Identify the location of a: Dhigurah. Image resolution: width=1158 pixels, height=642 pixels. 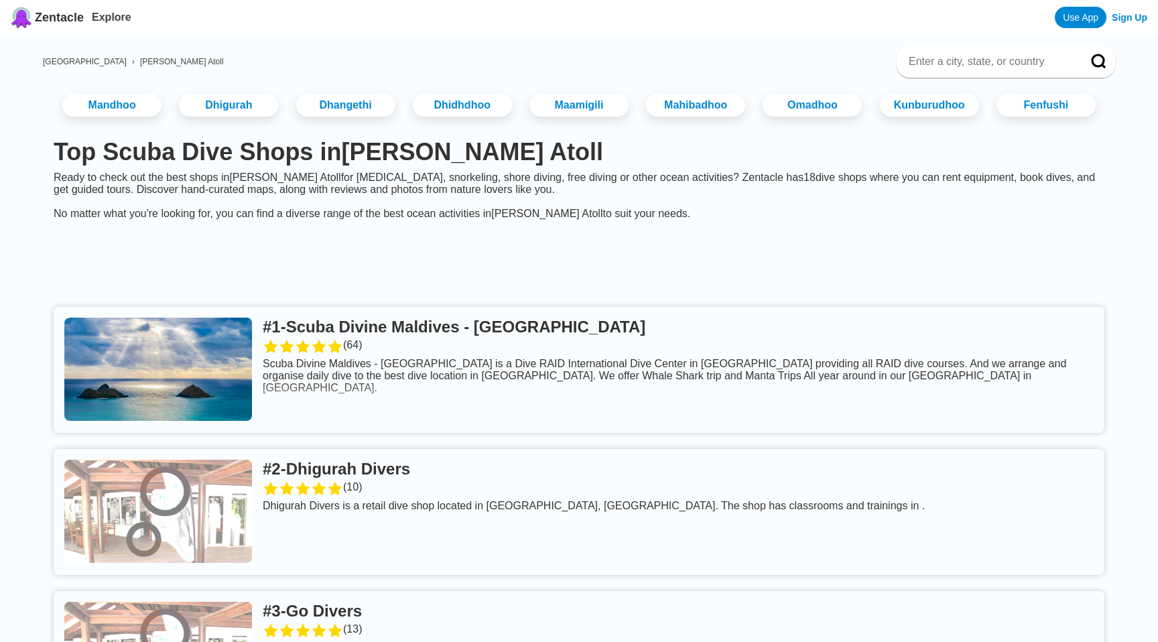
(228, 105).